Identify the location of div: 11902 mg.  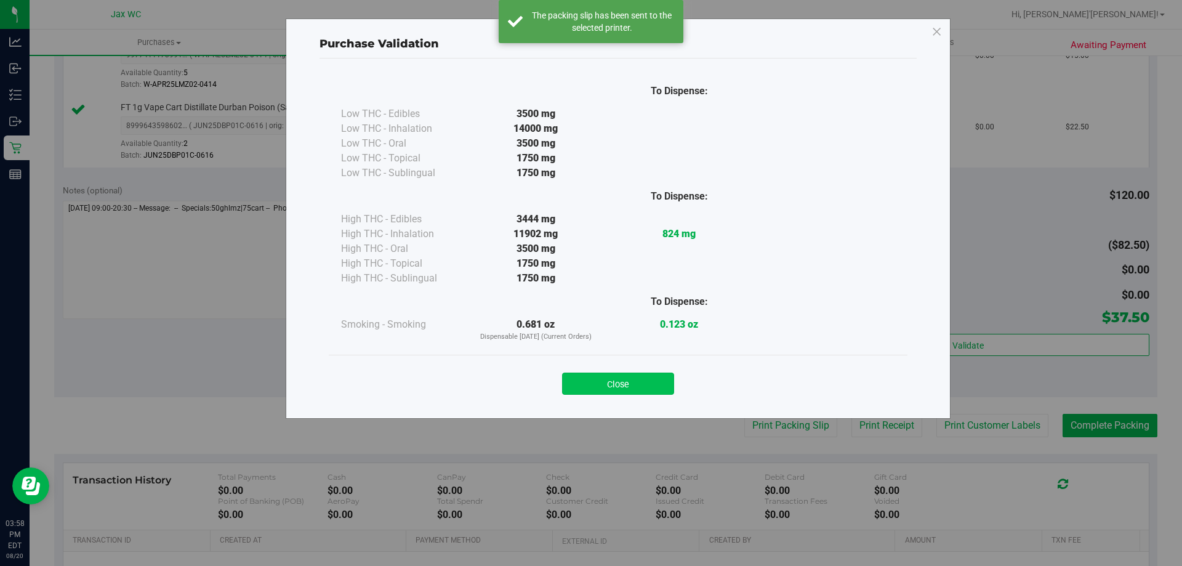
(535, 234).